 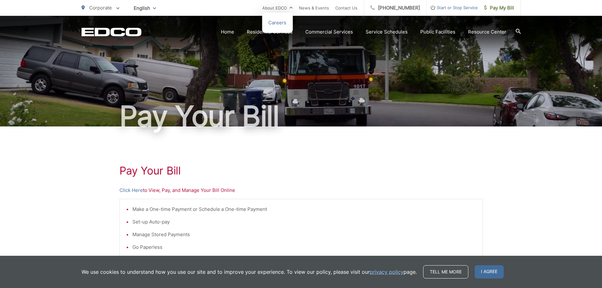 What do you see at coordinates (304, 247) in the screenshot?
I see `li: Go Paperless` at bounding box center [304, 247].